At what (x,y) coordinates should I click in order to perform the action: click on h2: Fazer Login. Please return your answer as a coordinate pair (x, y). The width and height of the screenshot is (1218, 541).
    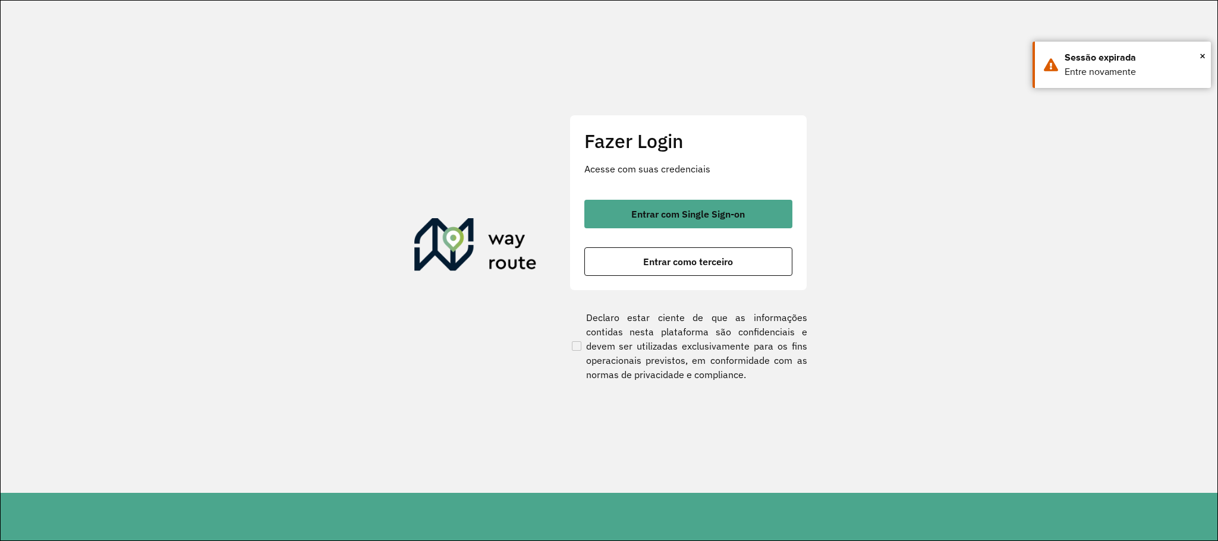
    Looking at the image, I should click on (688, 141).